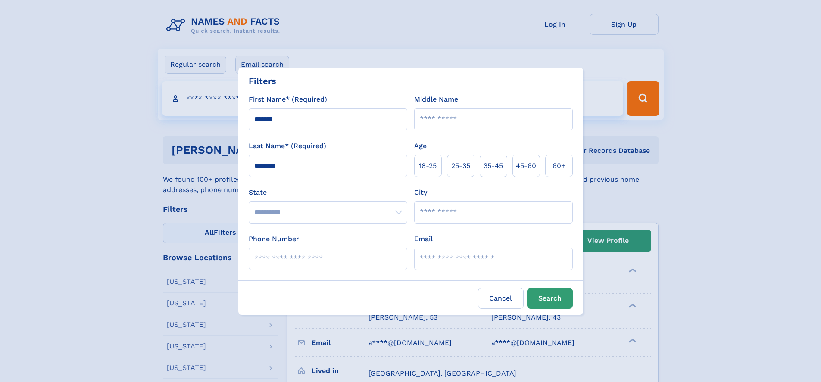 Image resolution: width=821 pixels, height=382 pixels. I want to click on label: Last Name* (Required), so click(287, 146).